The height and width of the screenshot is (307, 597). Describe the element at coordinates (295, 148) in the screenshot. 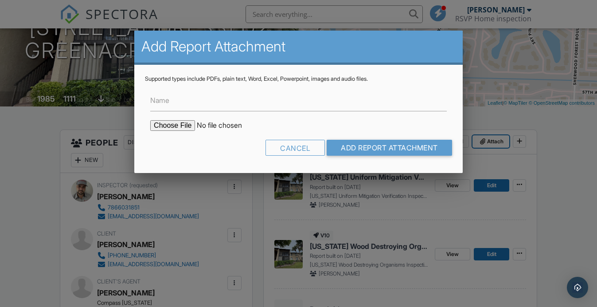

I see `div: Cancel` at that location.